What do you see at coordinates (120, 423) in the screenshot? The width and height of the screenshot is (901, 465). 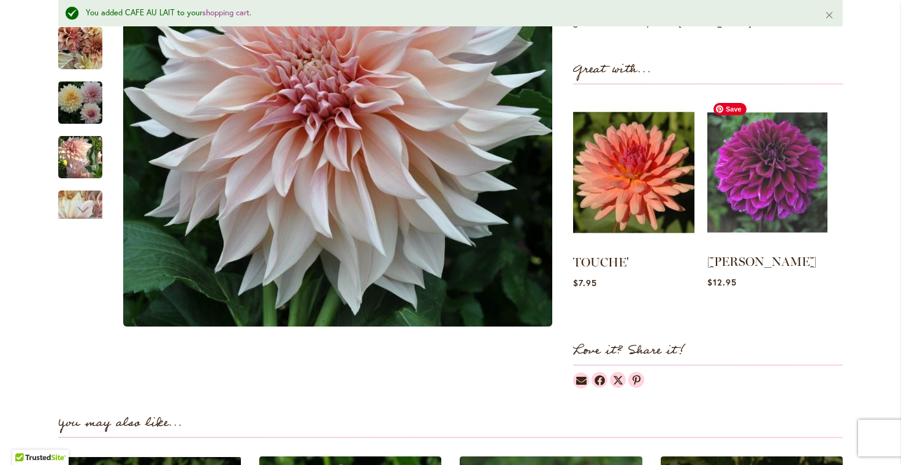 I see `strong: You may also like...` at bounding box center [120, 423].